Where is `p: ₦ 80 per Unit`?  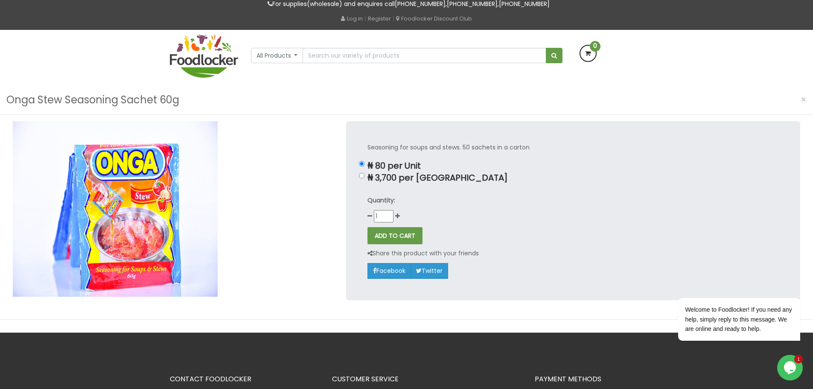
p: ₦ 80 per Unit is located at coordinates (573, 166).